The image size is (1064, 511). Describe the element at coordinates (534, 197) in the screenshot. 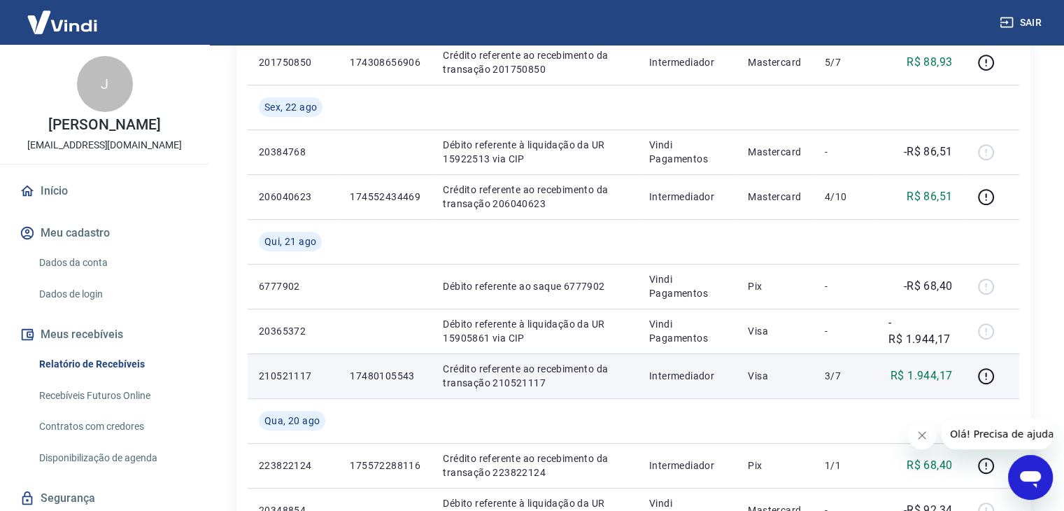

I see `p: Crédito referente ao recebimento da transação 206040623` at that location.